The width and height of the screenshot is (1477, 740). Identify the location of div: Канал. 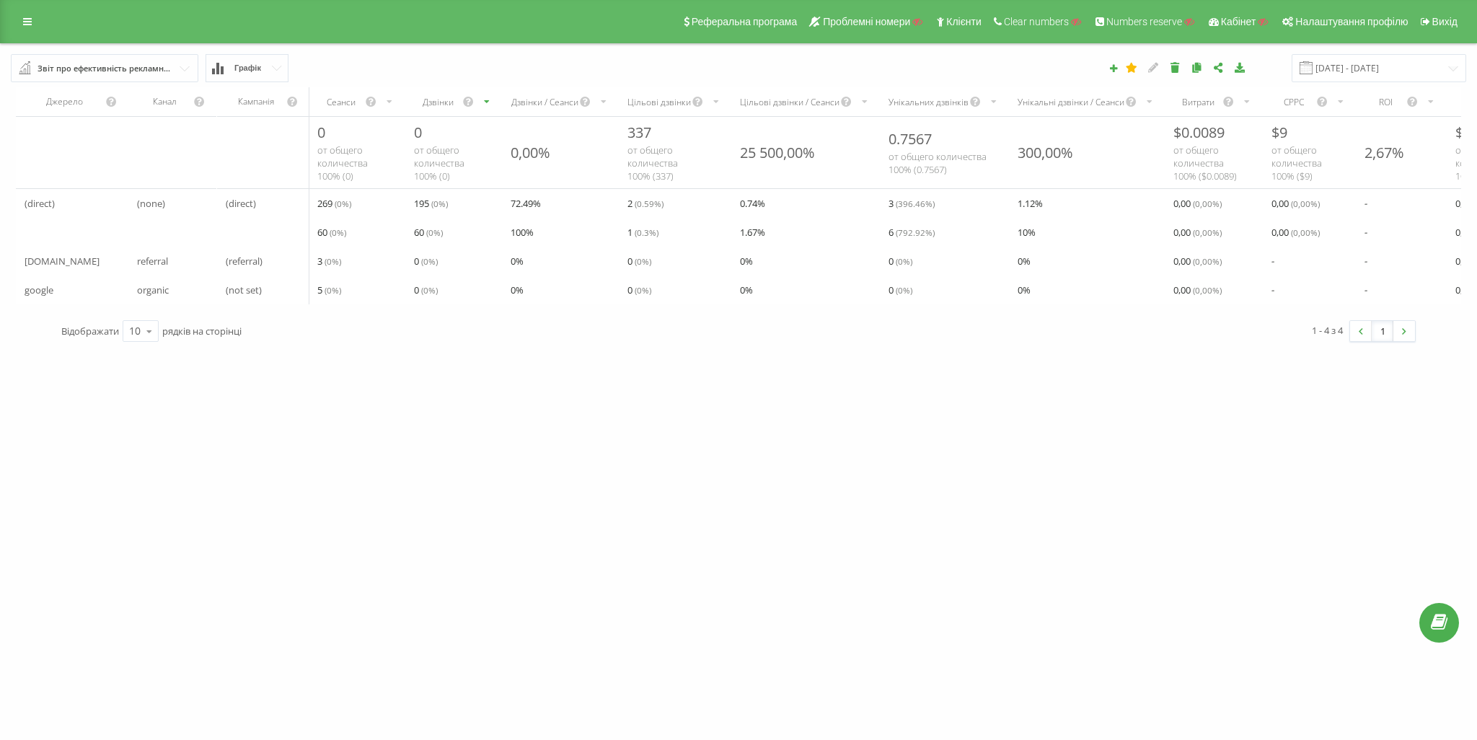
(165, 102).